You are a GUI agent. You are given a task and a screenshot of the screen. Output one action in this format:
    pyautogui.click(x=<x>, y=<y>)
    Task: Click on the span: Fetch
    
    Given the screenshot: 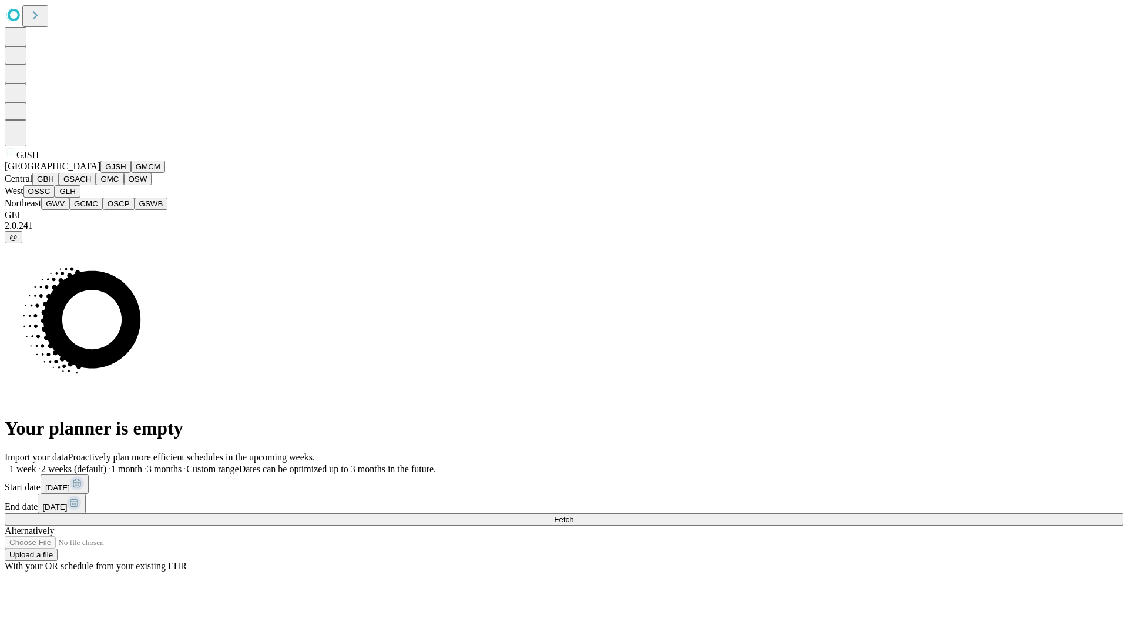 What is the action you would take?
    pyautogui.click(x=564, y=519)
    